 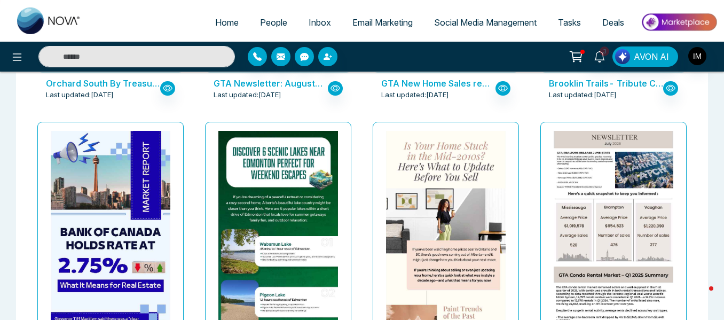 What do you see at coordinates (320, 22) in the screenshot?
I see `span: Inbox` at bounding box center [320, 22].